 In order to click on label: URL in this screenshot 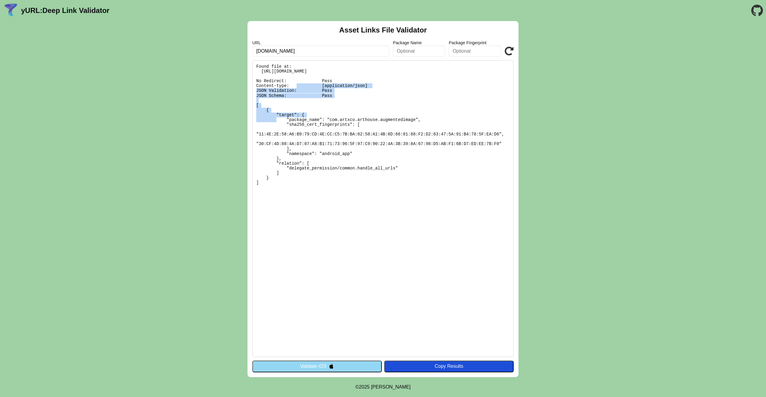, I will do `click(321, 43)`.